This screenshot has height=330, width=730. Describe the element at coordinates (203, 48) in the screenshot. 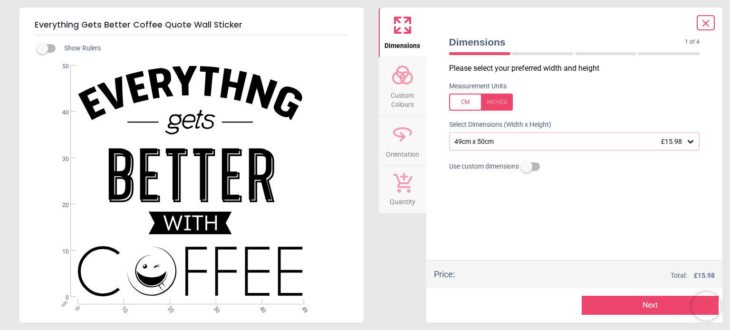

I see `div: Show Rulers` at that location.